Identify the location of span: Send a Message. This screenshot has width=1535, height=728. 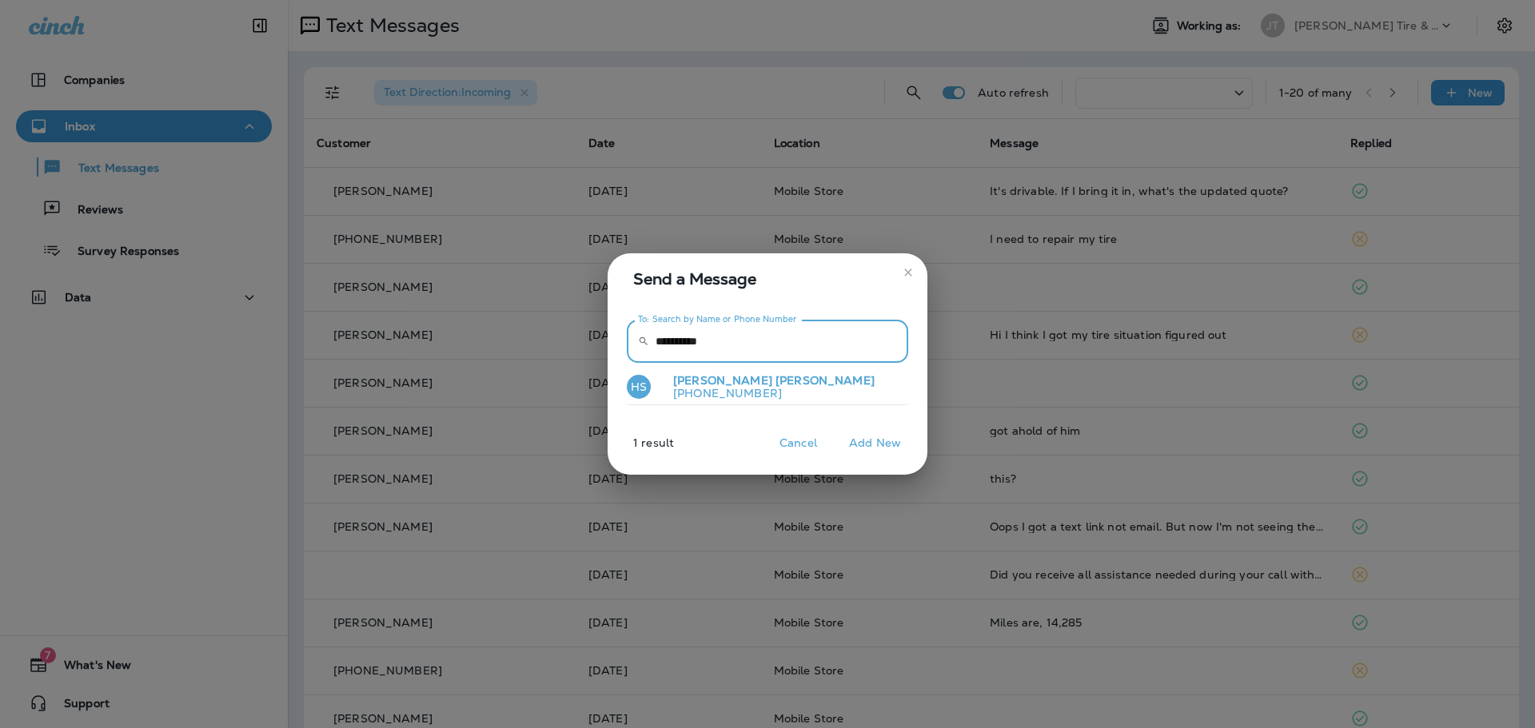
(771, 279).